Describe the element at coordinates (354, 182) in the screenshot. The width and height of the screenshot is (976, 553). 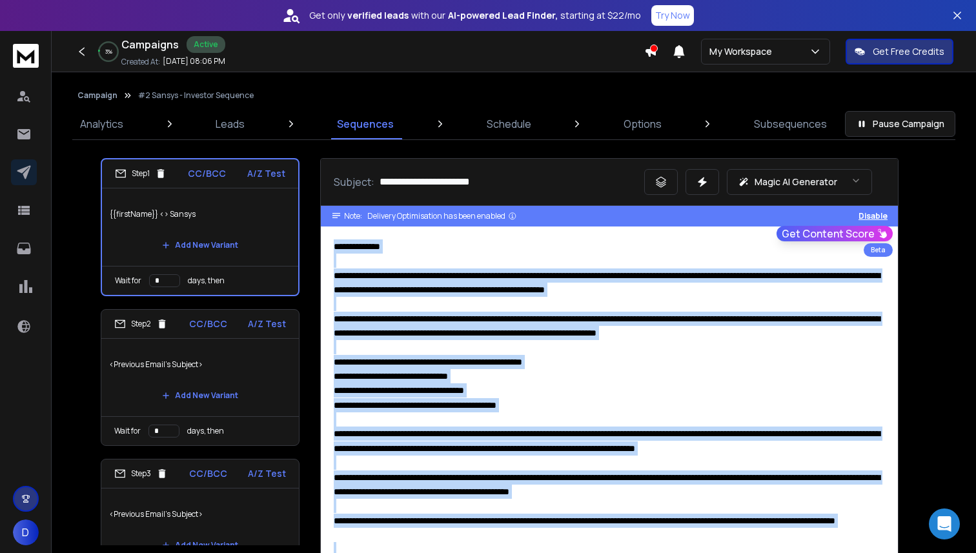
I see `p: Subject:` at that location.